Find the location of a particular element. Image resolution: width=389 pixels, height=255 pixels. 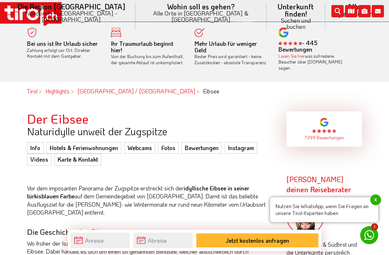

input: Anreise is located at coordinates (100, 240).